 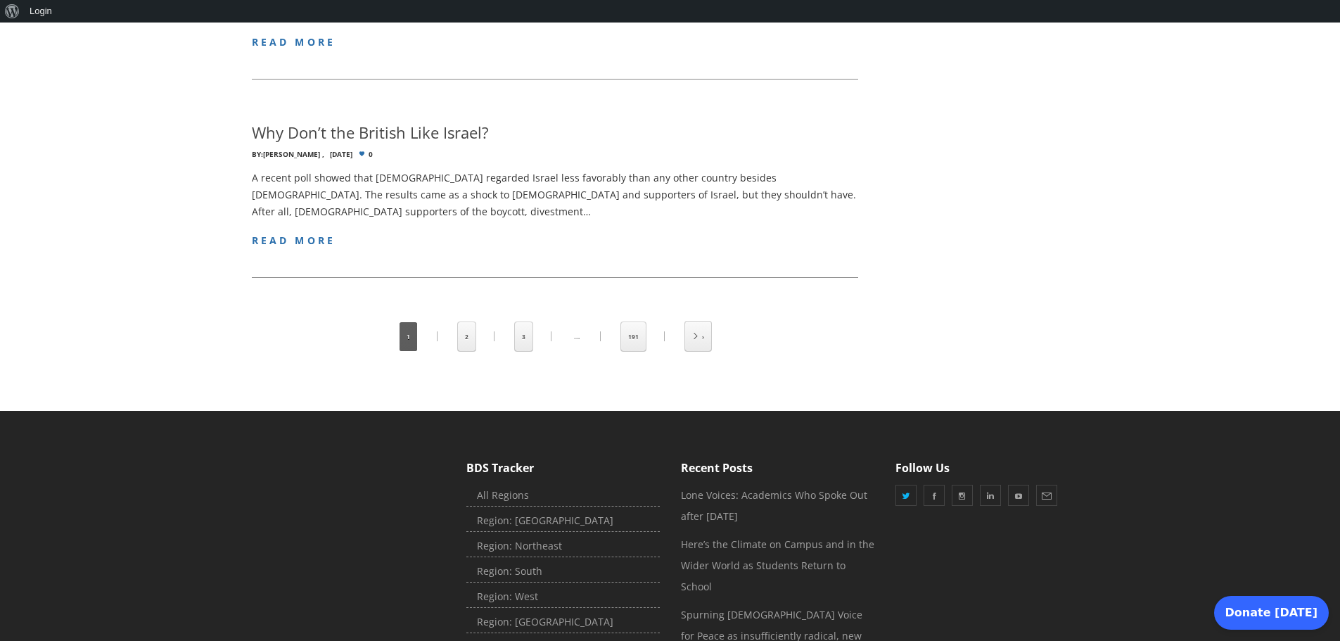 What do you see at coordinates (563, 495) in the screenshot?
I see `a: All Regions` at bounding box center [563, 495].